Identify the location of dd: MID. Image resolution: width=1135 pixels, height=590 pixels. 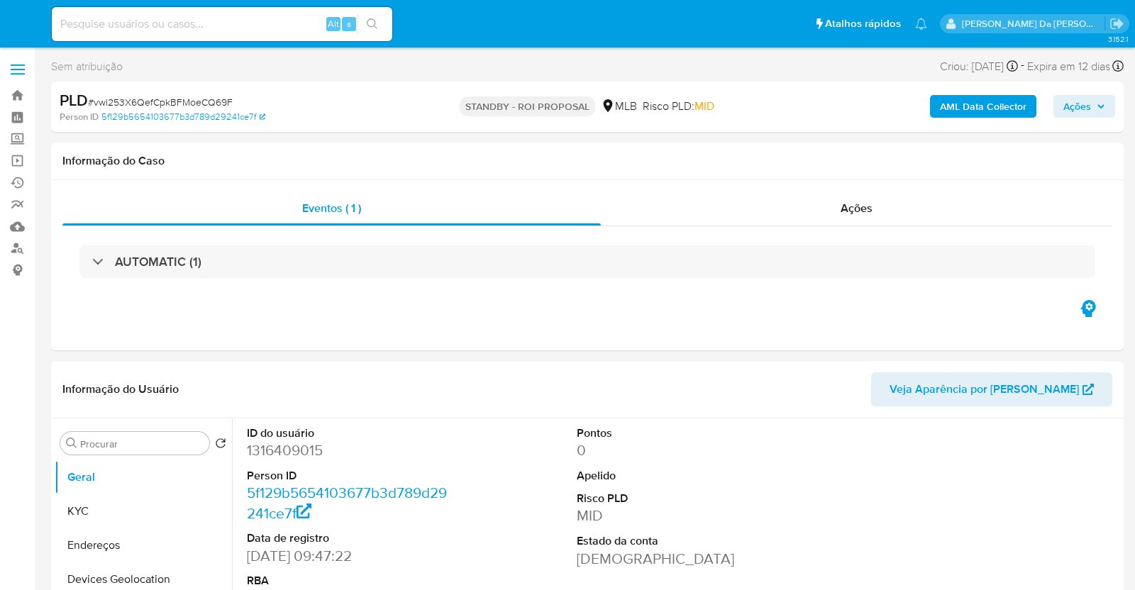
(680, 516).